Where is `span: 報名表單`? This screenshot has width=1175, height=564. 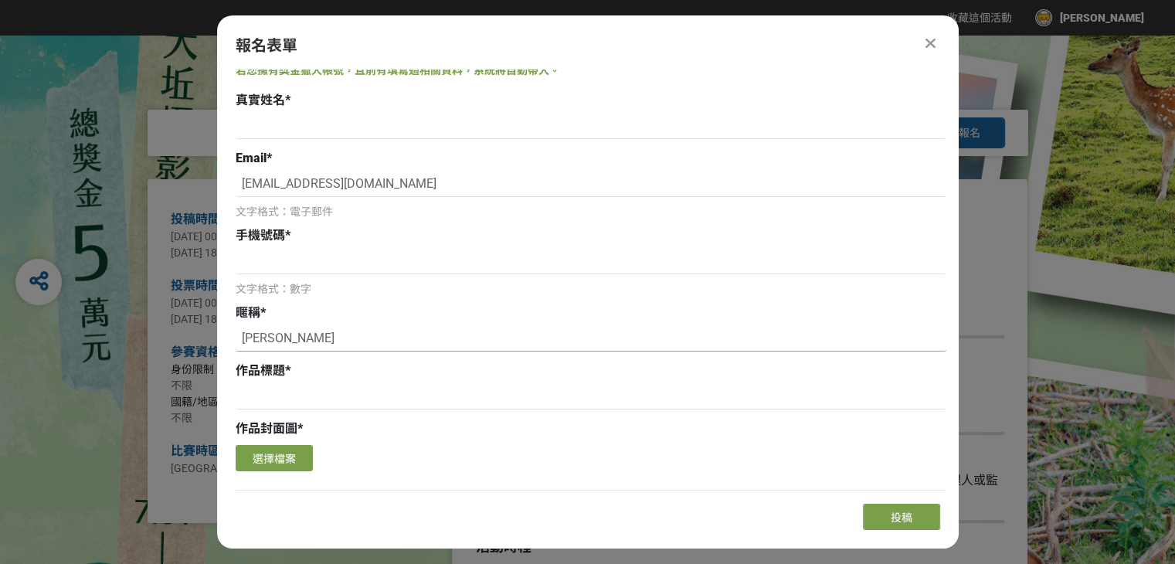
span: 報名表單 is located at coordinates (266, 46).